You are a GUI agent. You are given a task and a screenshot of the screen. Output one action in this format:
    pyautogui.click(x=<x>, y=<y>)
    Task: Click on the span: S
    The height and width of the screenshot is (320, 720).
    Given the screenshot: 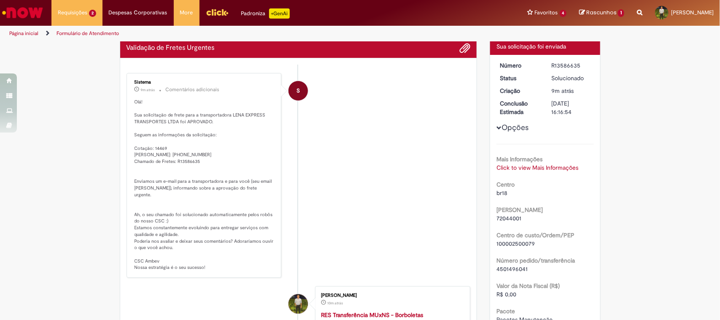 What is the action you would take?
    pyautogui.click(x=298, y=91)
    